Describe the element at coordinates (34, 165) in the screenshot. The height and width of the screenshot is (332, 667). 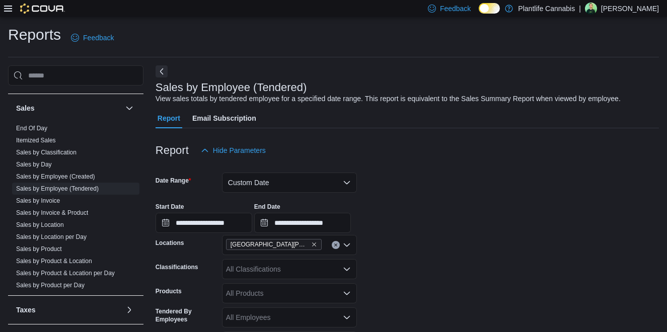
I see `span: Sales by Day` at that location.